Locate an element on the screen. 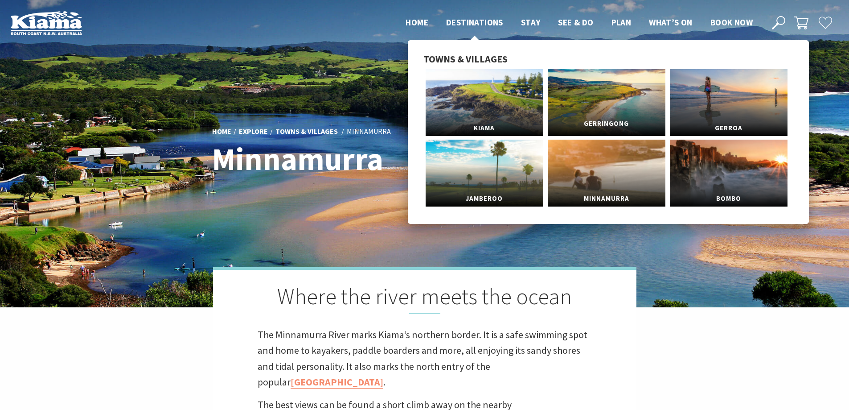  span: Towns & Villages is located at coordinates (465, 59).